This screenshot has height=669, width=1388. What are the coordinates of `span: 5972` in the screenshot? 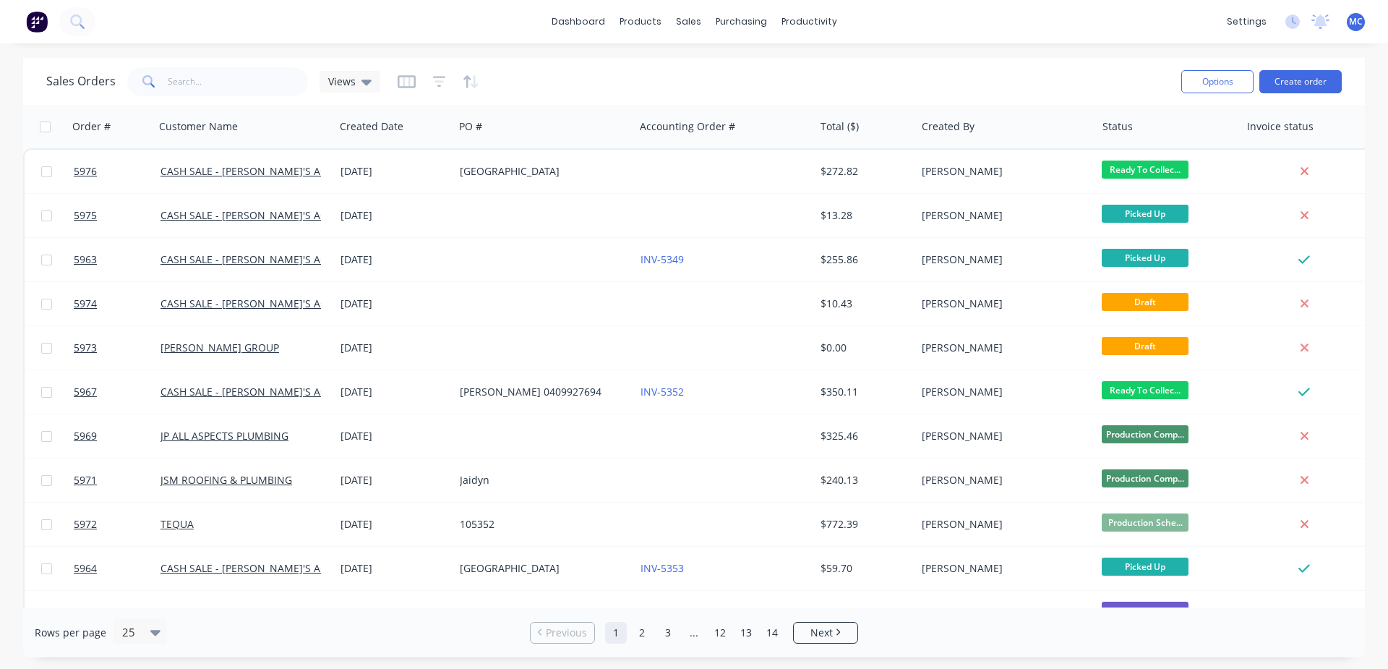 It's located at (85, 524).